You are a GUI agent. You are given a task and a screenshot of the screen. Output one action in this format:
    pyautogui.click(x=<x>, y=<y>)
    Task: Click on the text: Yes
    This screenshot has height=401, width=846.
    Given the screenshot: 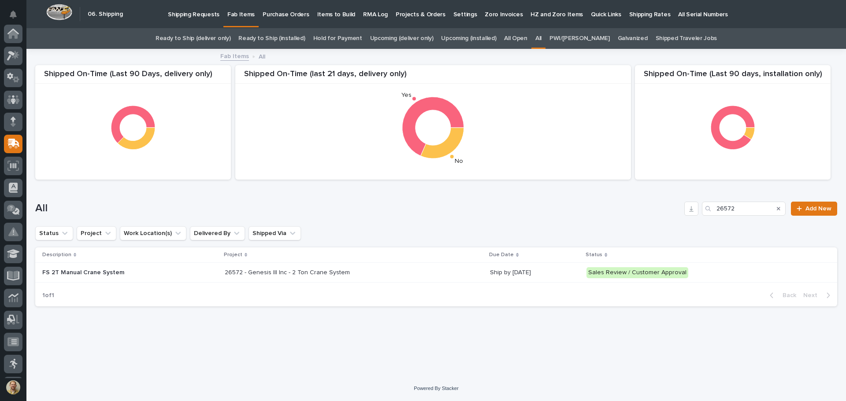 What is the action you would take?
    pyautogui.click(x=406, y=95)
    